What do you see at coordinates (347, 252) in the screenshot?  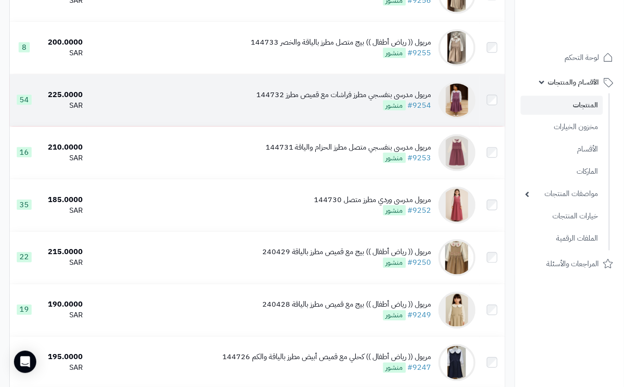 I see `div: مريول (( رياض أطفال )) بيج مع قميص مطرز بالياقة 240429` at bounding box center [347, 252].